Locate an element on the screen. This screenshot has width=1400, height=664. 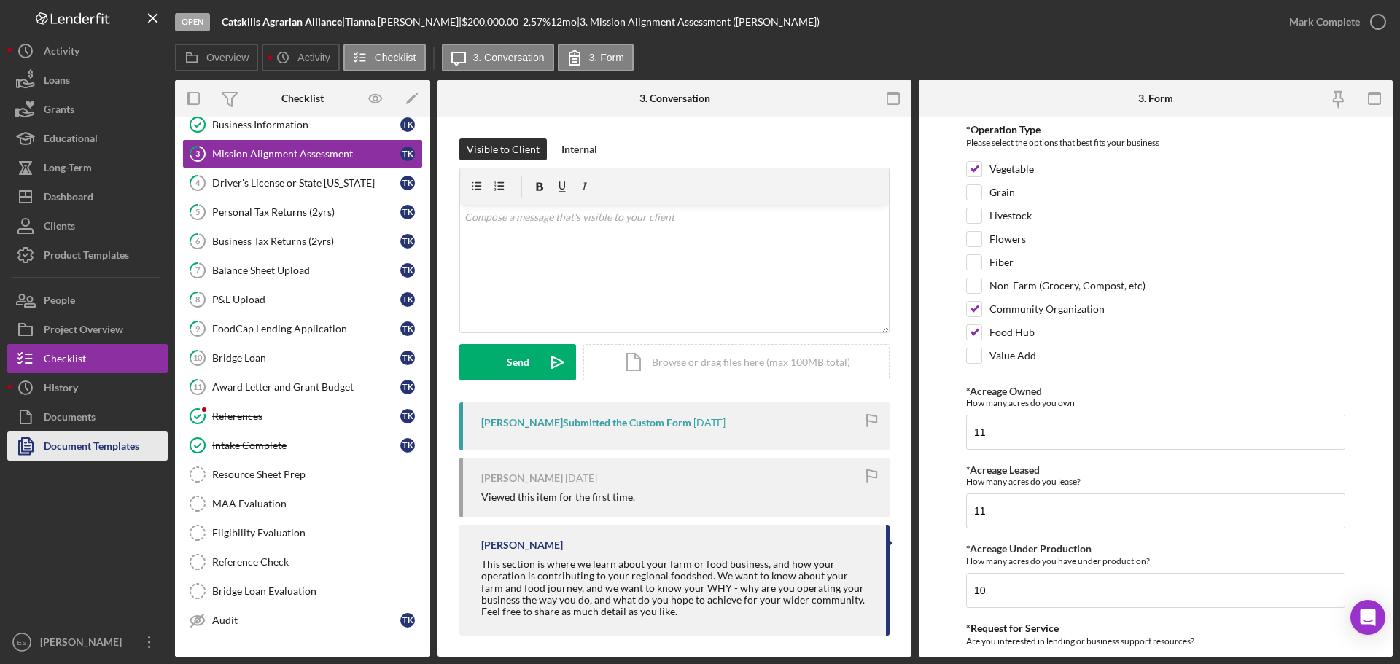
div: Grants is located at coordinates (59, 111).